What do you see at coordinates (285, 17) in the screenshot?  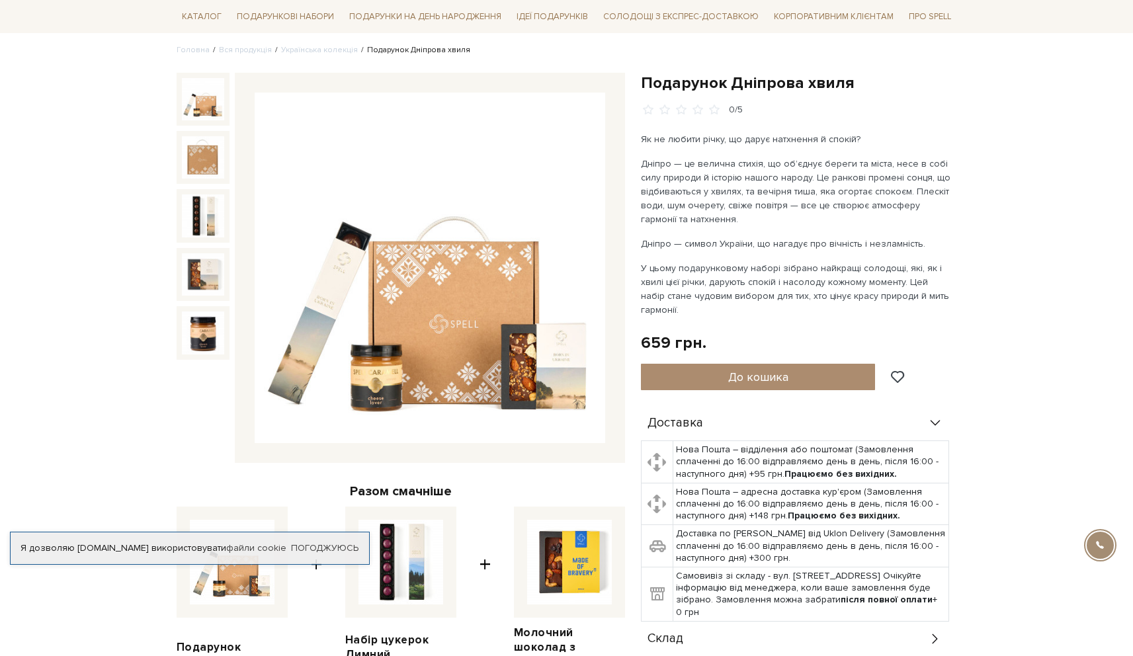 I see `a: Подарункові набори` at bounding box center [285, 17].